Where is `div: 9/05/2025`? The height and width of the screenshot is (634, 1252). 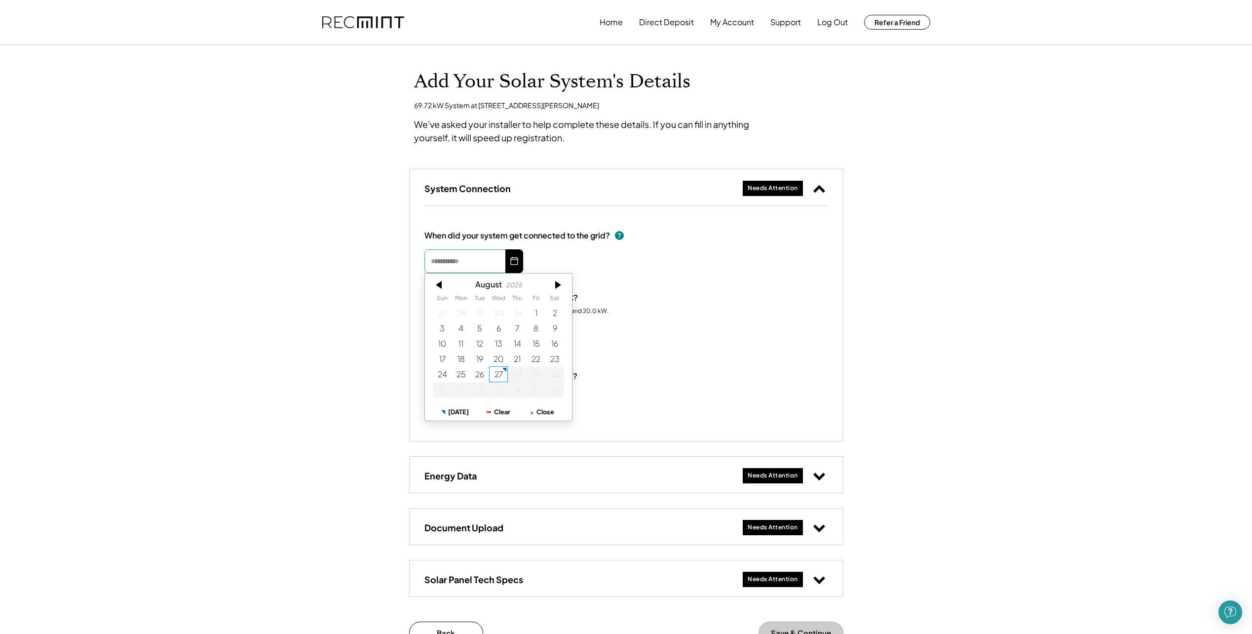
div: 9/05/2025 is located at coordinates (536, 389).